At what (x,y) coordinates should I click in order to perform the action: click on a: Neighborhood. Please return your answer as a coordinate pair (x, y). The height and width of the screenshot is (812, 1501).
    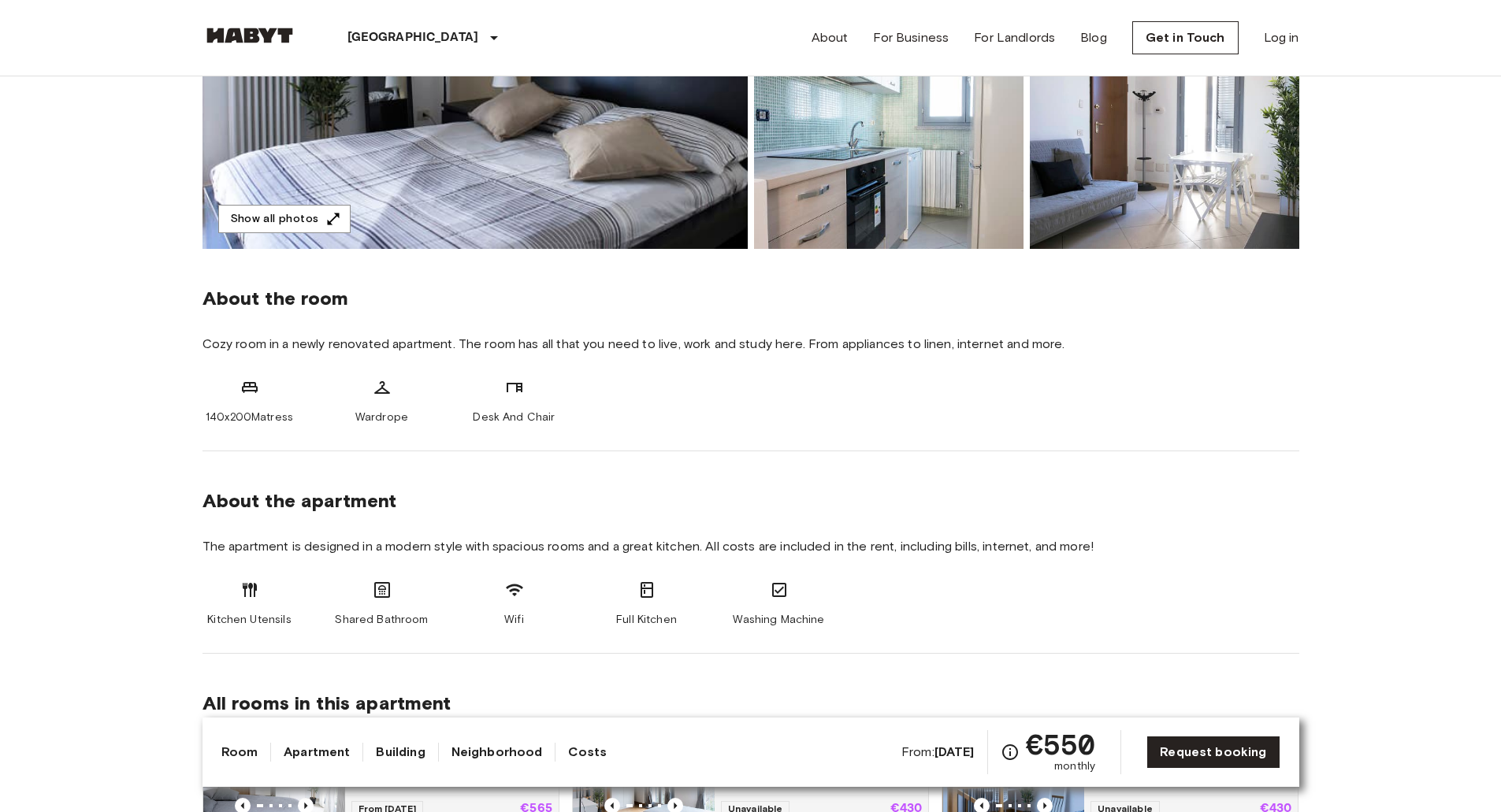
    Looking at the image, I should click on (497, 752).